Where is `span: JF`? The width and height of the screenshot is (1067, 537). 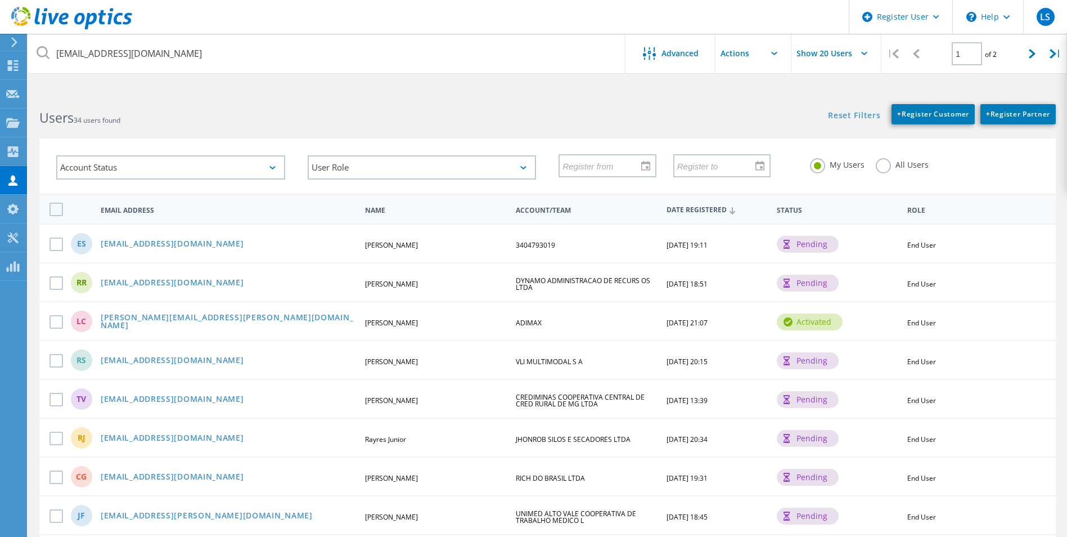
span: JF is located at coordinates (81, 515).